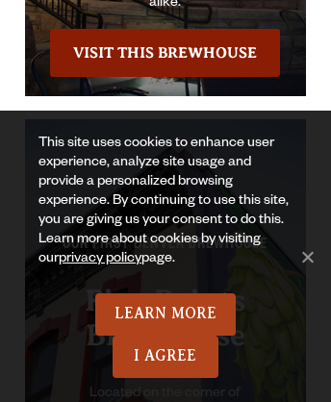  Describe the element at coordinates (165, 213) in the screenshot. I see `div: This site uses cookies to enhance user experience, analyze site usage and provide a personalized ...` at that location.